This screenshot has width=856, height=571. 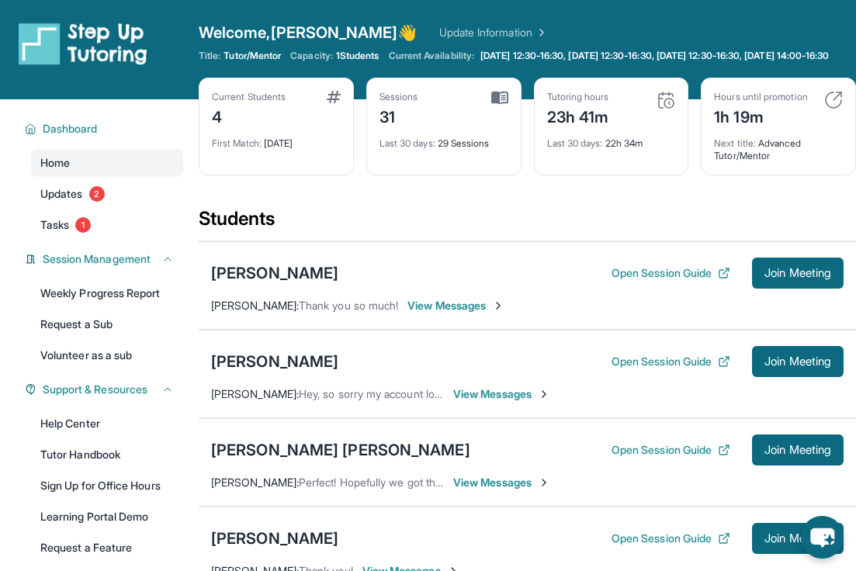 I want to click on span: Current Availability:, so click(x=431, y=56).